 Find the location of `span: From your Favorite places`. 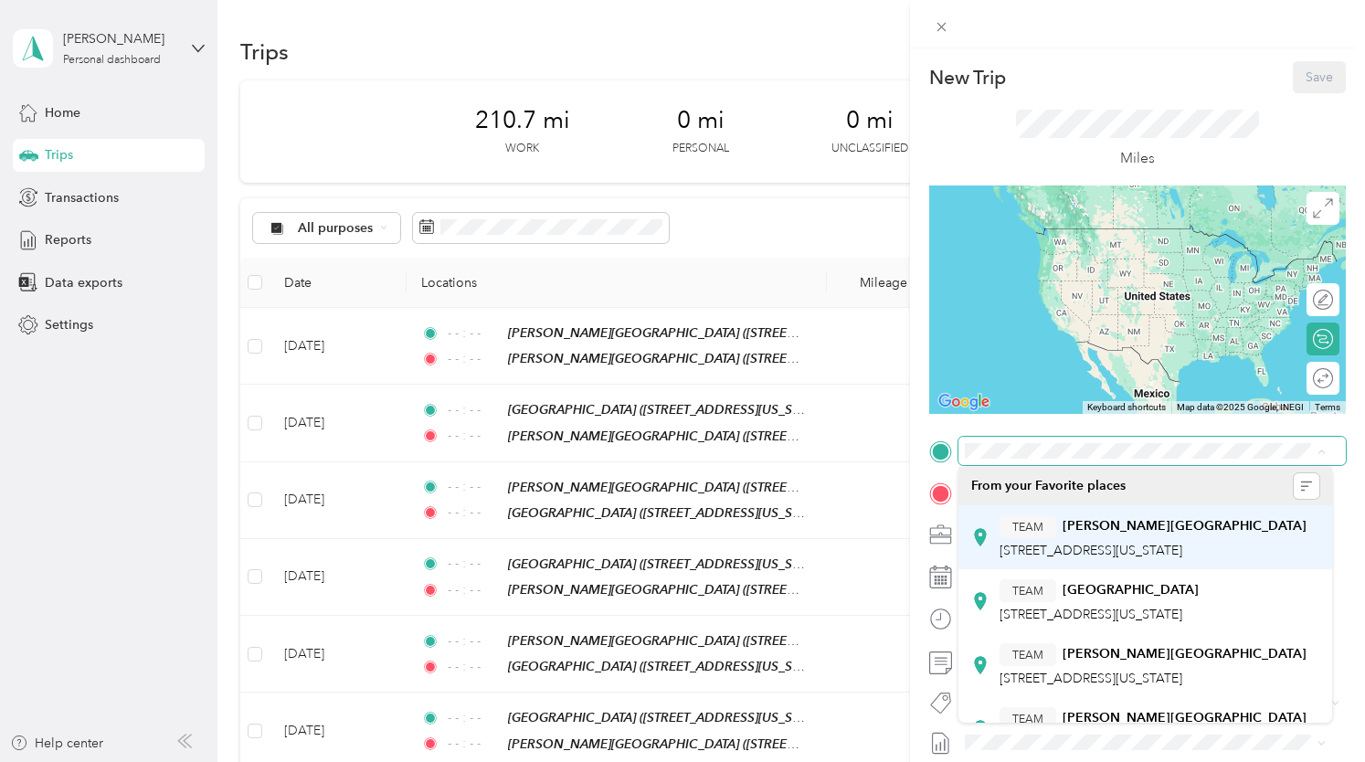

span: From your Favorite places is located at coordinates (1048, 486).